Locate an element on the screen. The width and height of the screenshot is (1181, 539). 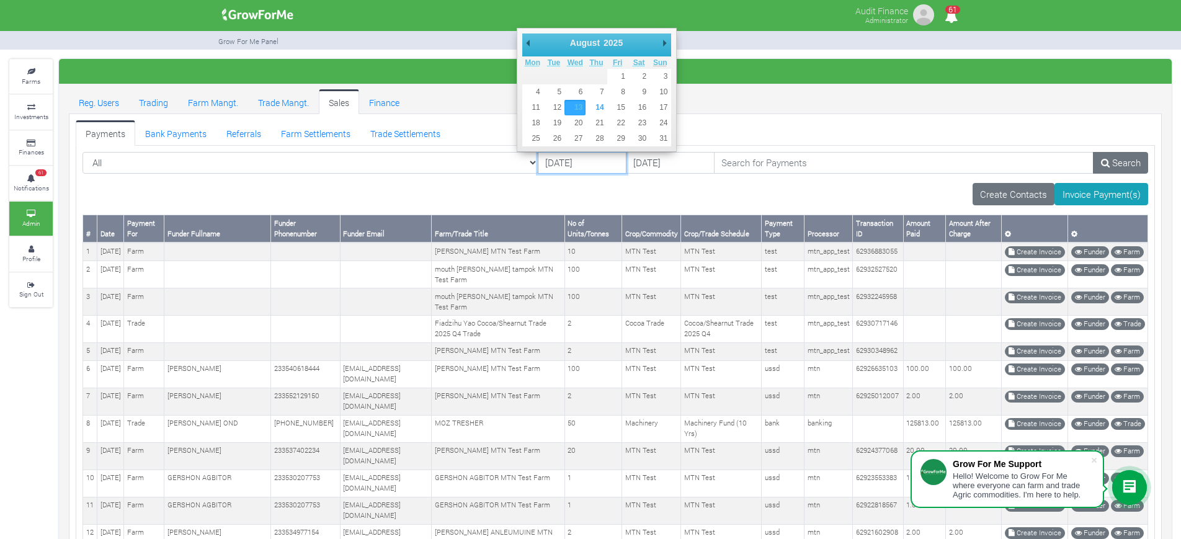
td: ussd is located at coordinates (783, 374).